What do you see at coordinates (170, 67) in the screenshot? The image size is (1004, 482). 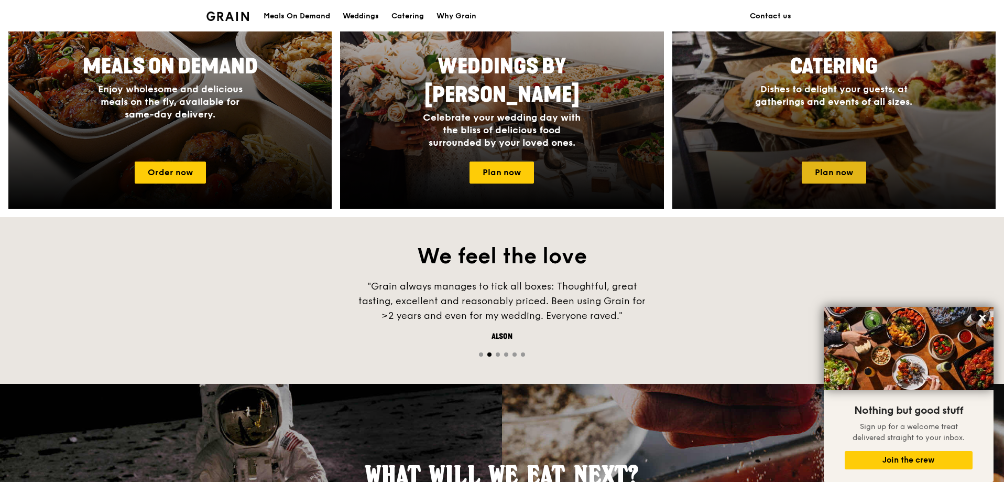 I see `span: Meals On Demand` at bounding box center [170, 67].